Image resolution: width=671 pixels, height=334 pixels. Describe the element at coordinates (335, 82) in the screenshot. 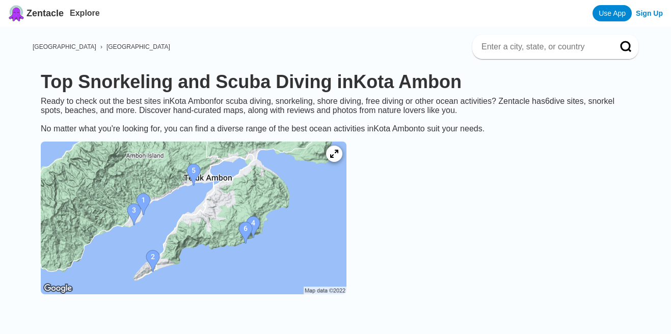

I see `h1: Top Snorkeling and Scuba Diving in Kota Ambon` at that location.